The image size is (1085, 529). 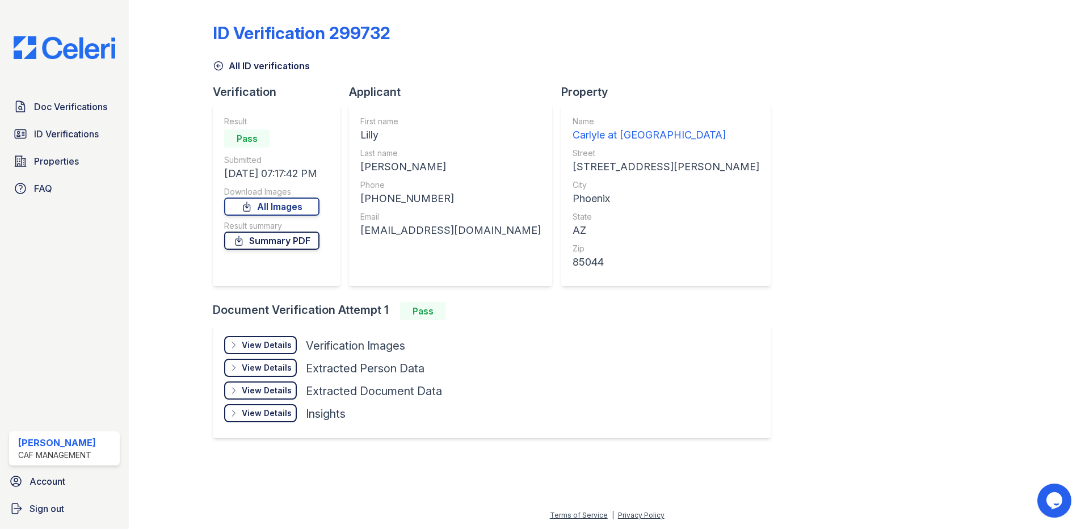 What do you see at coordinates (64, 508) in the screenshot?
I see `a: Sign out` at bounding box center [64, 508].